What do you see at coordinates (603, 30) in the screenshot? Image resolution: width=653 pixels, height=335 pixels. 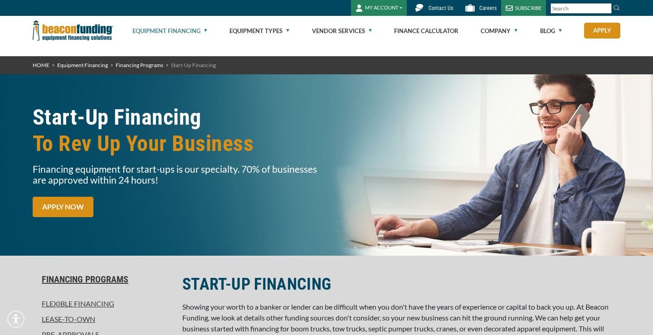 I see `a: Apply` at bounding box center [603, 30].